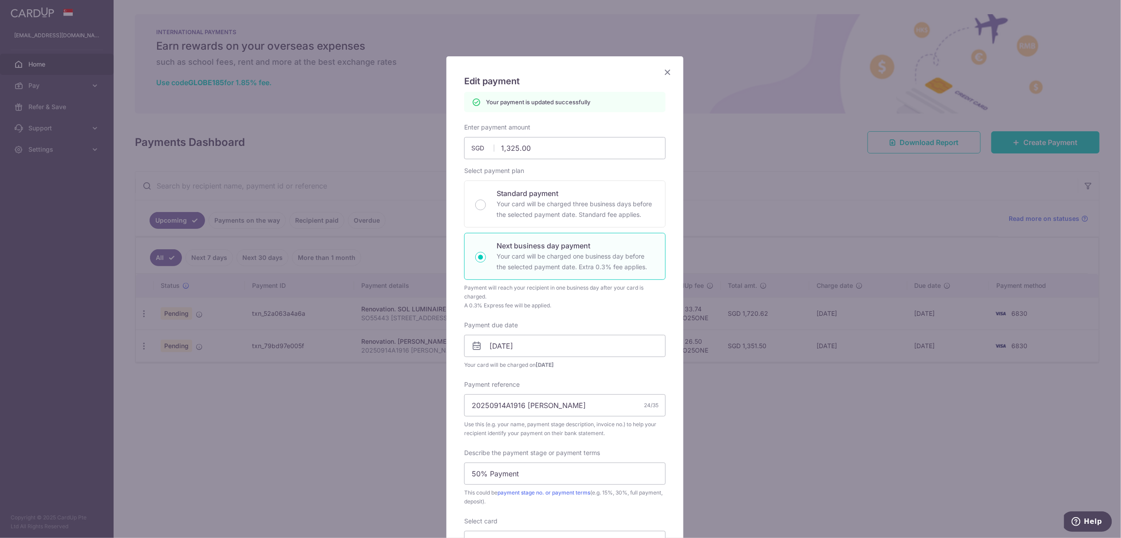 The image size is (1121, 538). Describe the element at coordinates (565, 497) in the screenshot. I see `span: This could be (e.g. 15%, 30%, full payment, deposit).` at that location.